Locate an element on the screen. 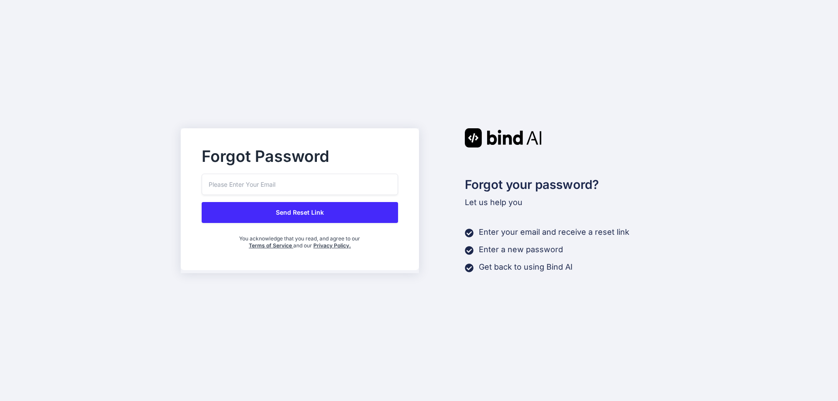 This screenshot has width=838, height=401. input: Please Enter Your Email is located at coordinates (300, 184).